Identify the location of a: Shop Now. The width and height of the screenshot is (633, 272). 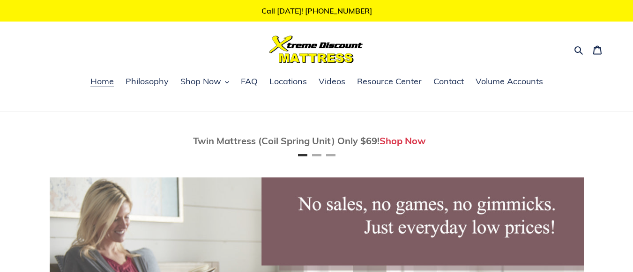
(403, 141).